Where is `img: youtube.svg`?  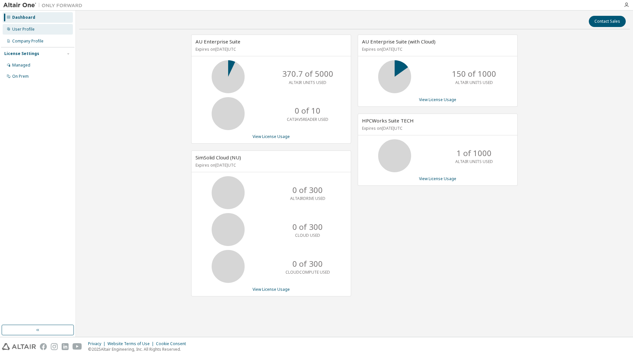 img: youtube.svg is located at coordinates (77, 347).